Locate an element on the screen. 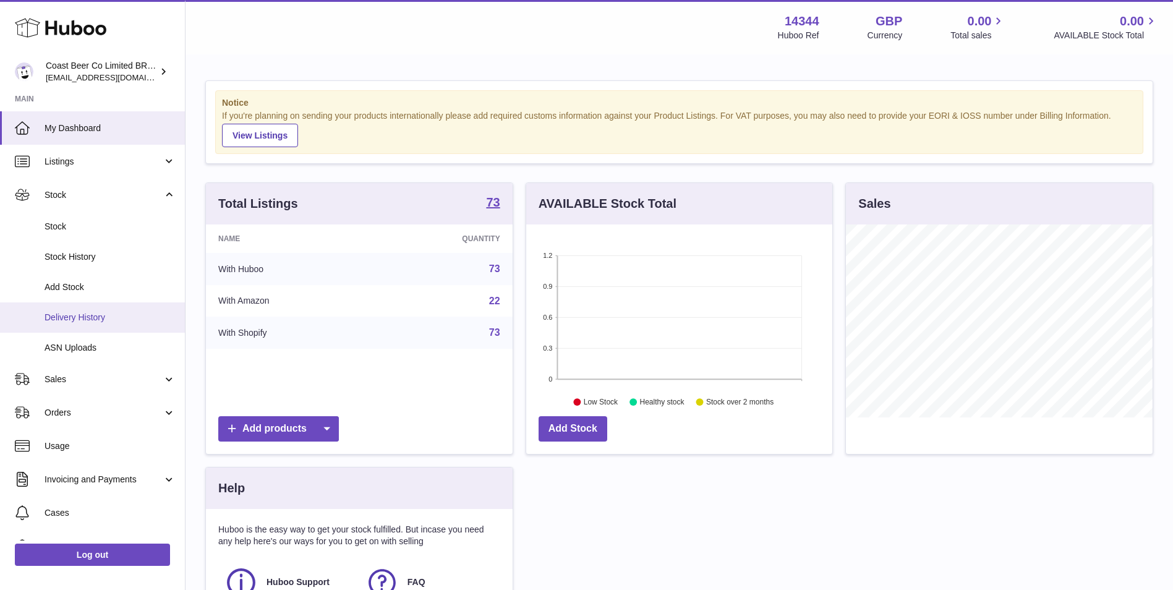 The width and height of the screenshot is (1173, 590). span: Listings is located at coordinates (103, 161).